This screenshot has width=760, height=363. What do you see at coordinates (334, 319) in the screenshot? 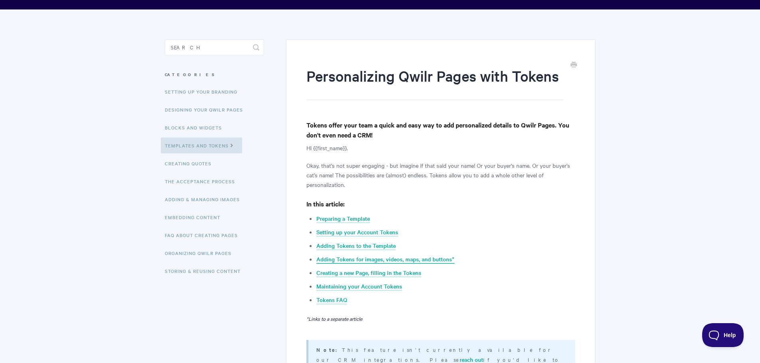
I see `em: *Links to a separate article` at bounding box center [334, 319].